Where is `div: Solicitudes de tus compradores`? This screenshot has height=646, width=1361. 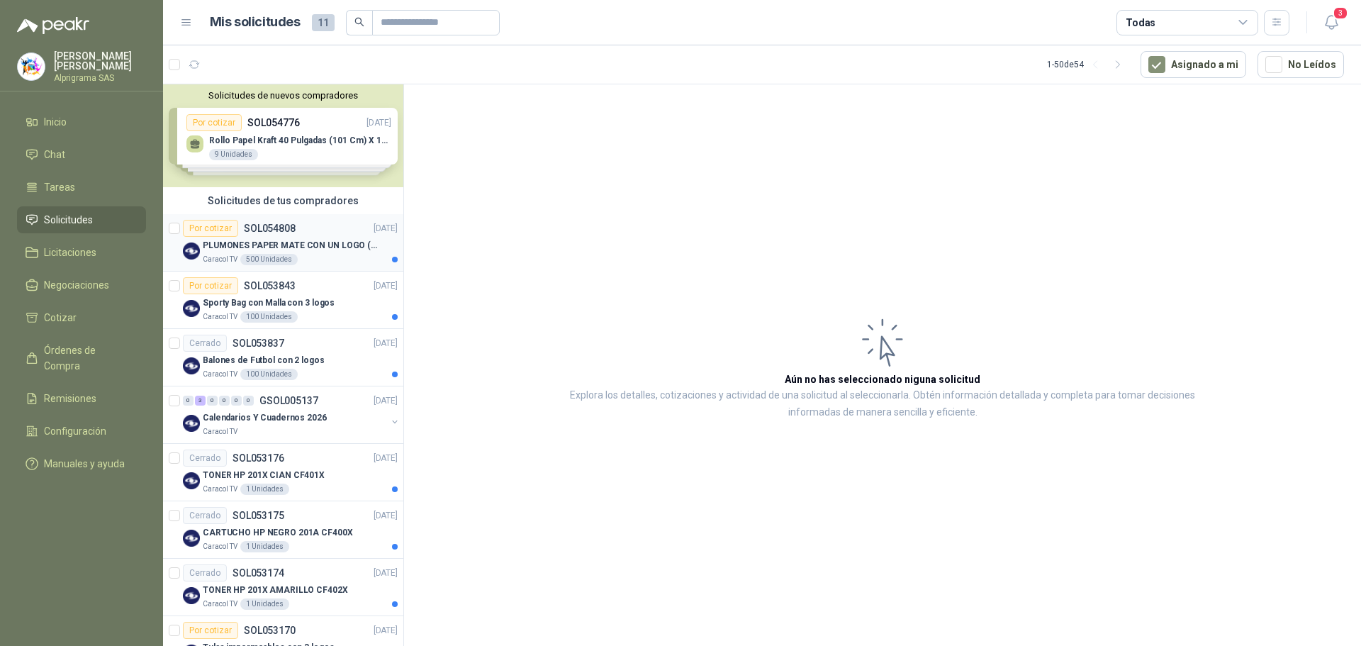 div: Solicitudes de tus compradores is located at coordinates (283, 201).